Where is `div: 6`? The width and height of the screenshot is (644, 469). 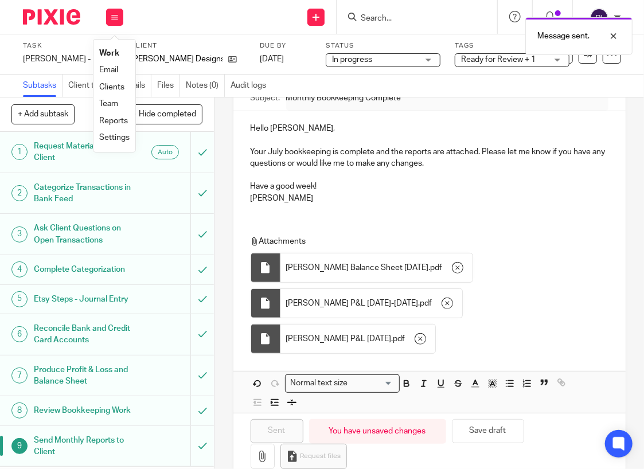
div: 6 is located at coordinates (19, 334).